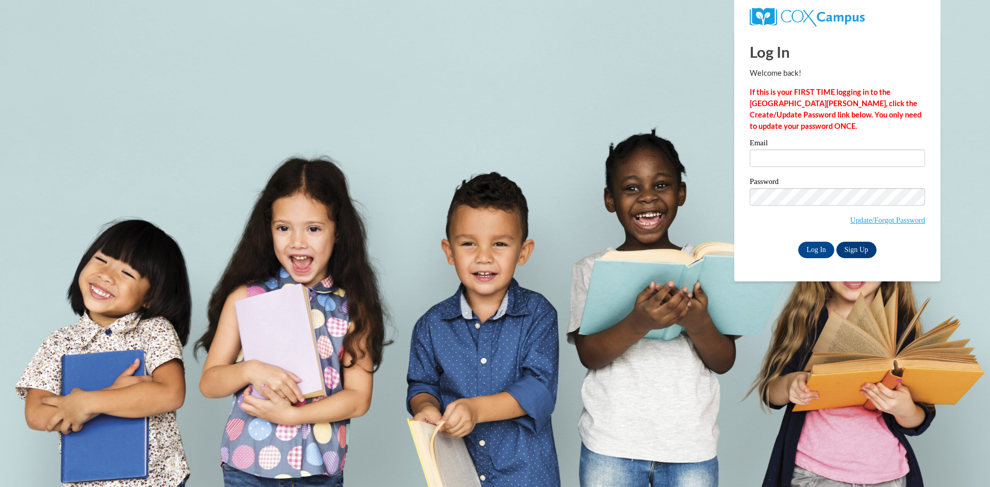 This screenshot has width=990, height=487. I want to click on p: Welcome back!, so click(837, 73).